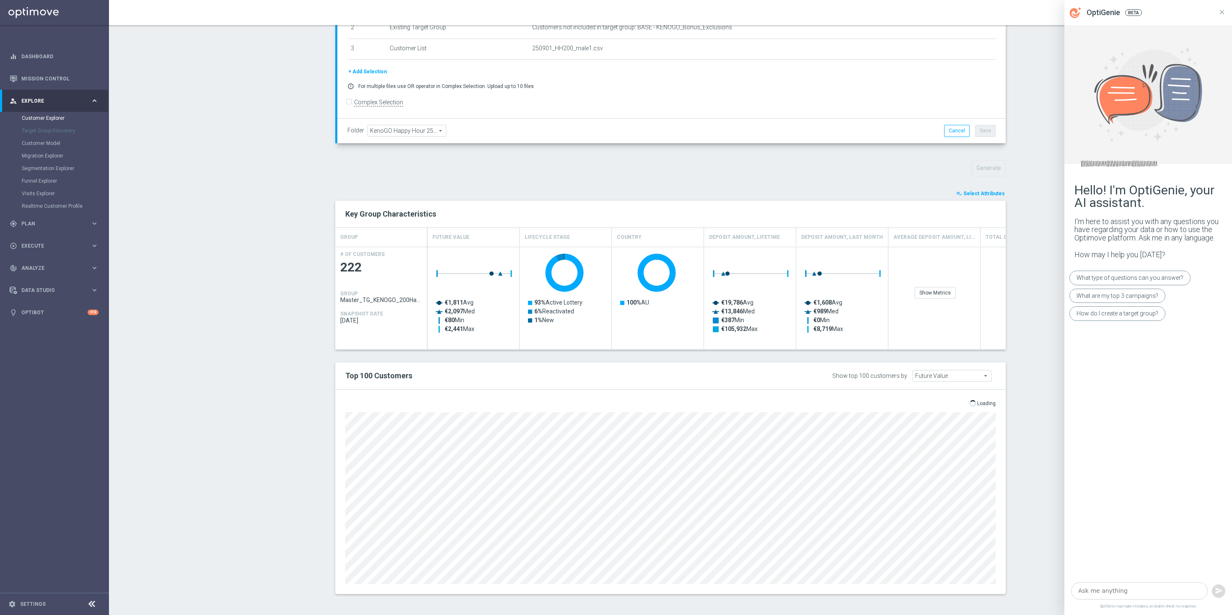  I want to click on i: equalizer, so click(13, 57).